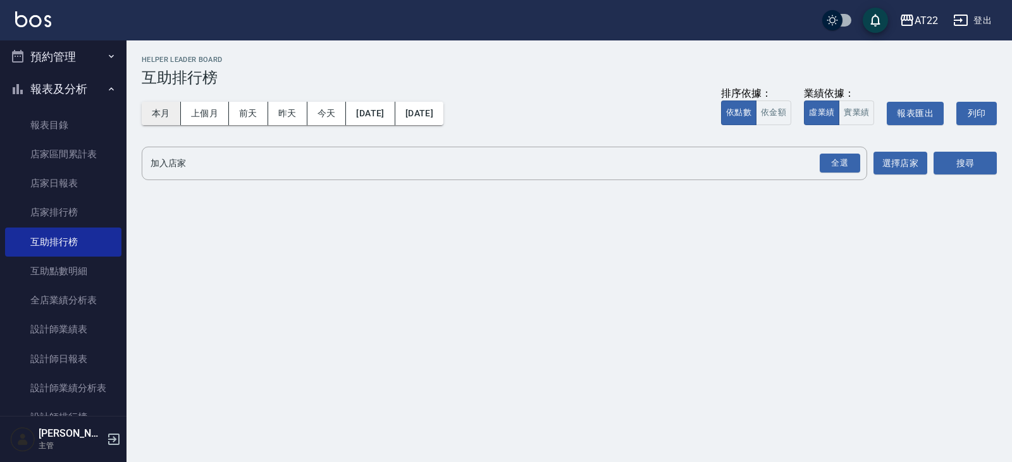 The height and width of the screenshot is (462, 1012). Describe the element at coordinates (840, 163) in the screenshot. I see `button: Open` at that location.